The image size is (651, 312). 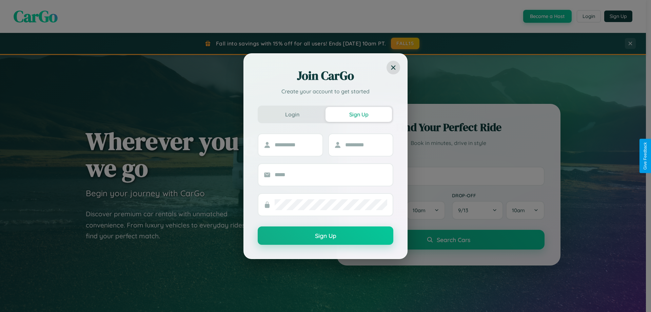 What do you see at coordinates (292, 114) in the screenshot?
I see `button: Login` at bounding box center [292, 114].